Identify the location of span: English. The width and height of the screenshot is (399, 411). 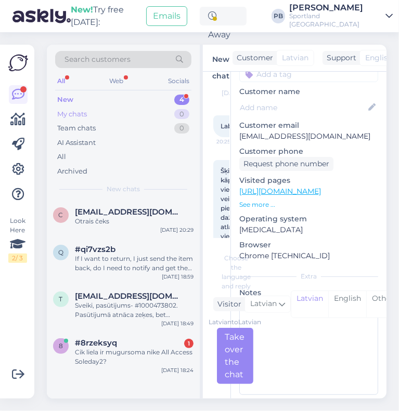
(379, 58).